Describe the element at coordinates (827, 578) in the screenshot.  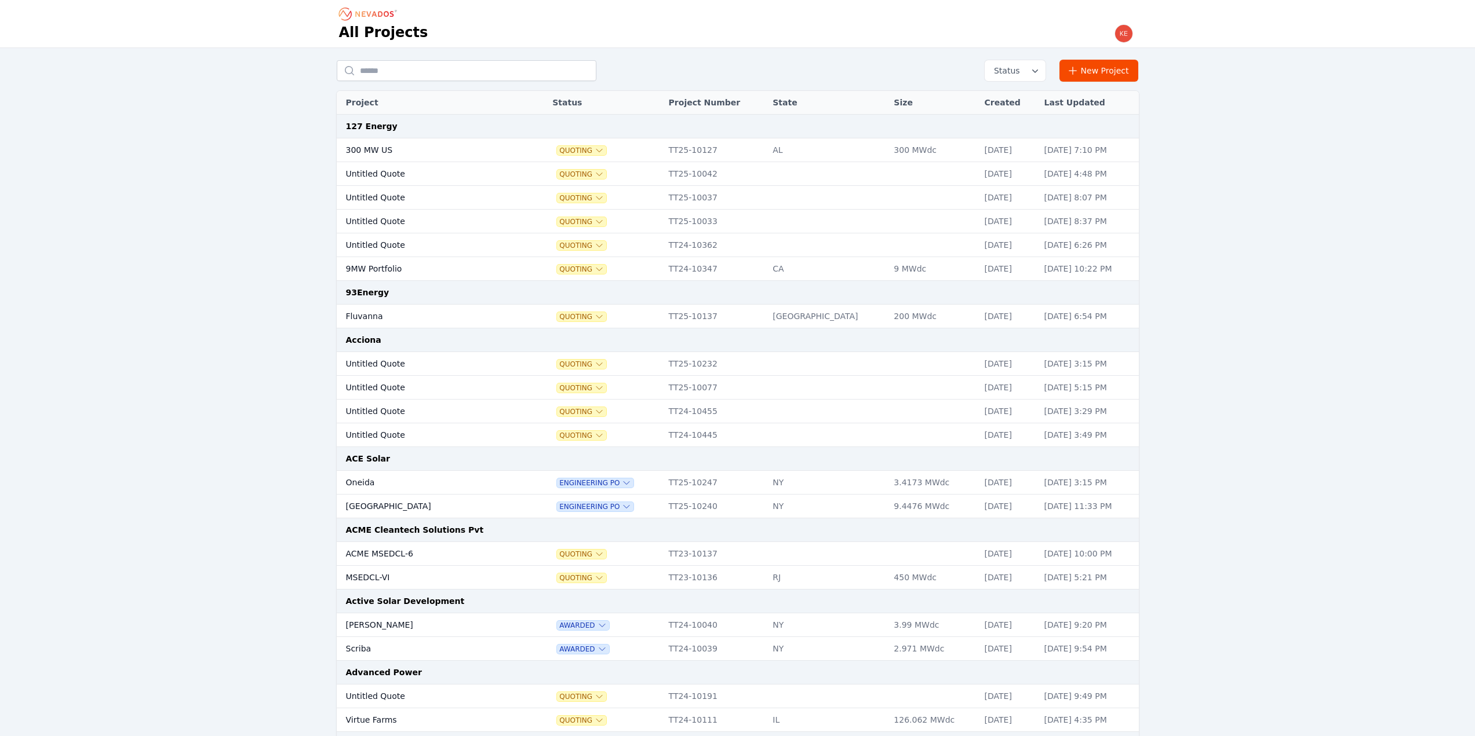
I see `td: RJ` at that location.